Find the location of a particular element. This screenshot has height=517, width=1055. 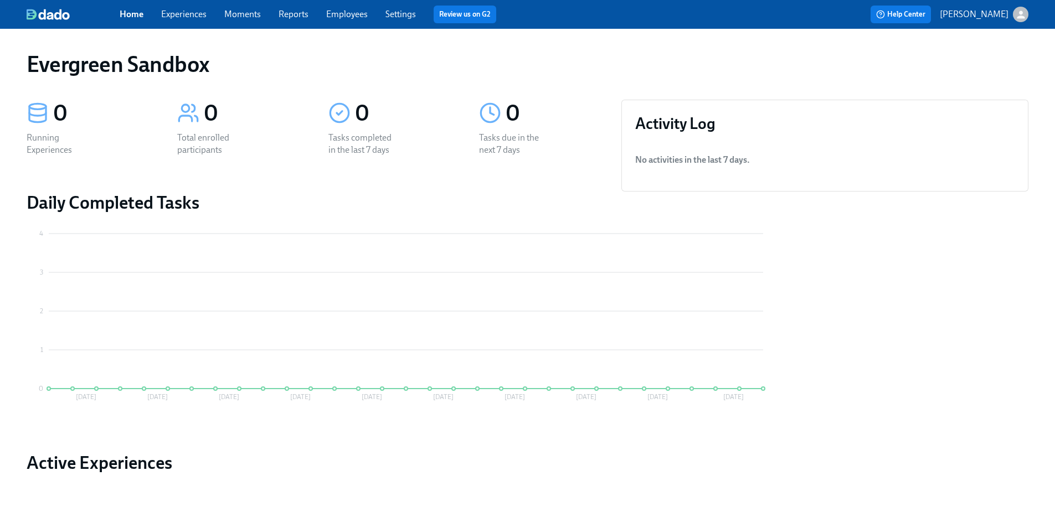

a: Settings is located at coordinates (400, 14).